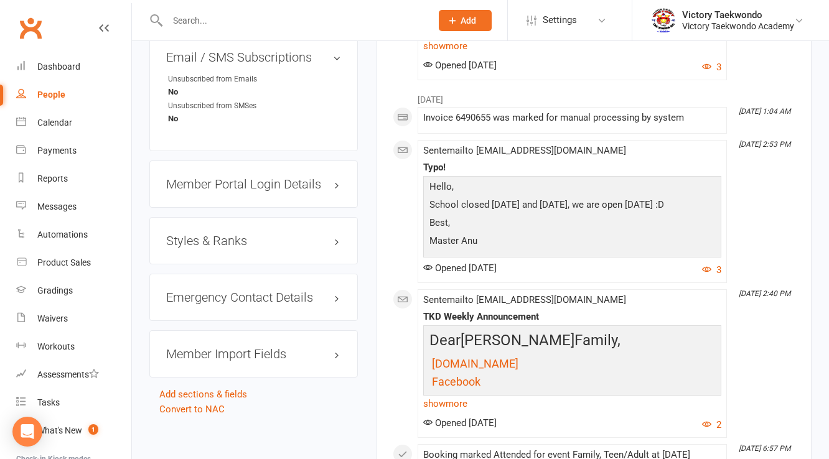  Describe the element at coordinates (572, 317) in the screenshot. I see `div: TKD Weekly Announcement` at that location.